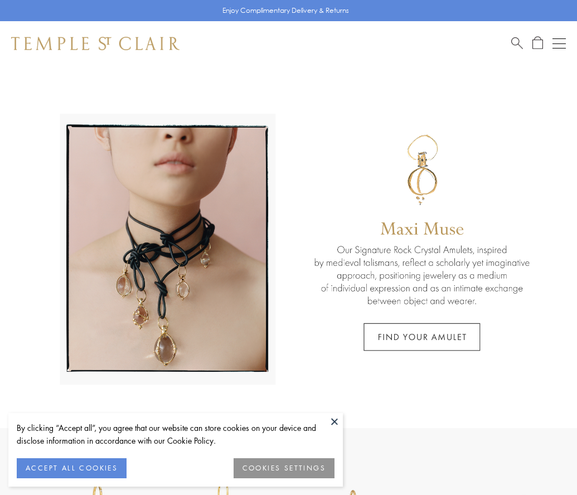  What do you see at coordinates (537, 43) in the screenshot?
I see `a: Open Shopping Bag` at bounding box center [537, 43].